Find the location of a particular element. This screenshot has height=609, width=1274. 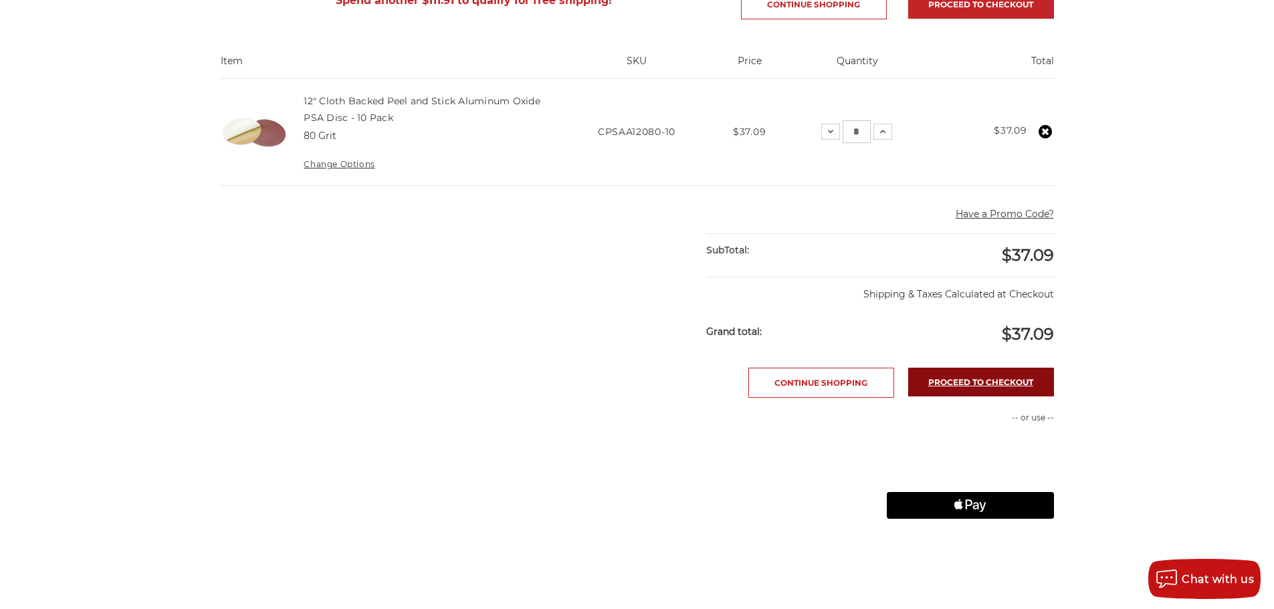

p: Shipping & Taxes Calculated at Checkout is located at coordinates (879, 289).